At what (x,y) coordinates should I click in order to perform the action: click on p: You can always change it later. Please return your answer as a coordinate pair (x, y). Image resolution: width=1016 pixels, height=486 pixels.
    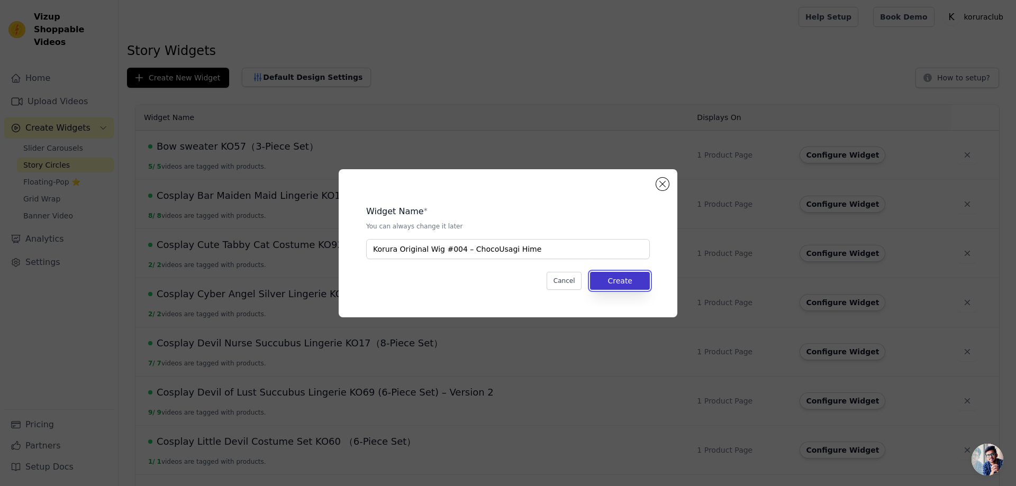
    Looking at the image, I should click on (508, 226).